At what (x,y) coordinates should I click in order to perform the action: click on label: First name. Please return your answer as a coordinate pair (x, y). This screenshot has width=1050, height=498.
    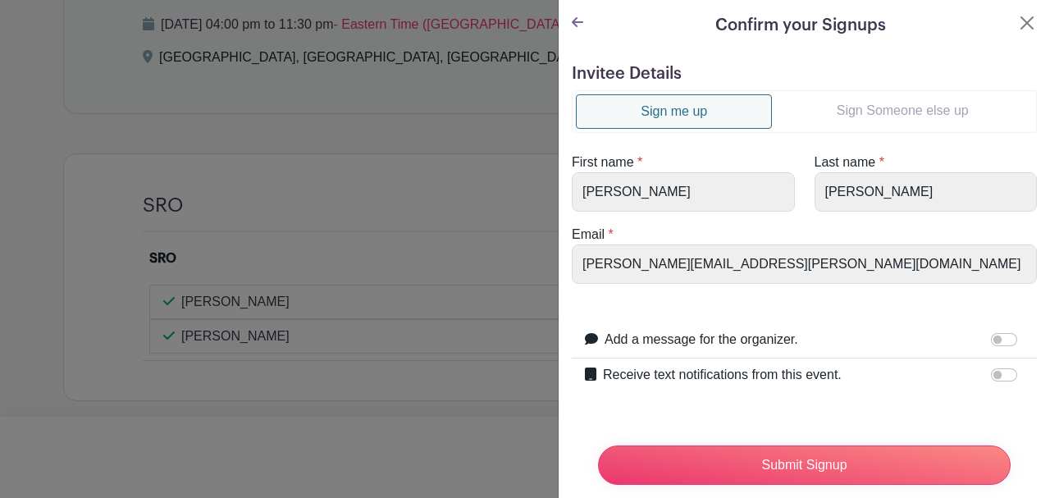
    Looking at the image, I should click on (603, 162).